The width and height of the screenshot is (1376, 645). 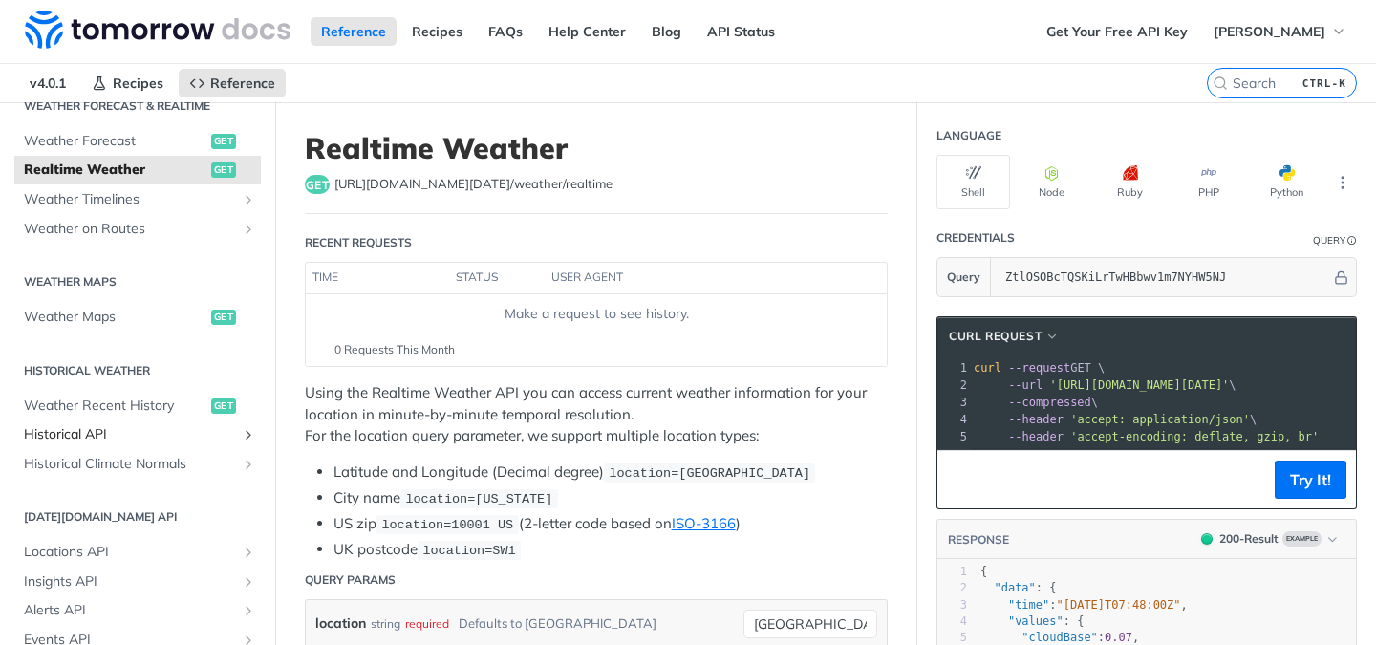 I want to click on span: Weather Forecast, so click(x=115, y=141).